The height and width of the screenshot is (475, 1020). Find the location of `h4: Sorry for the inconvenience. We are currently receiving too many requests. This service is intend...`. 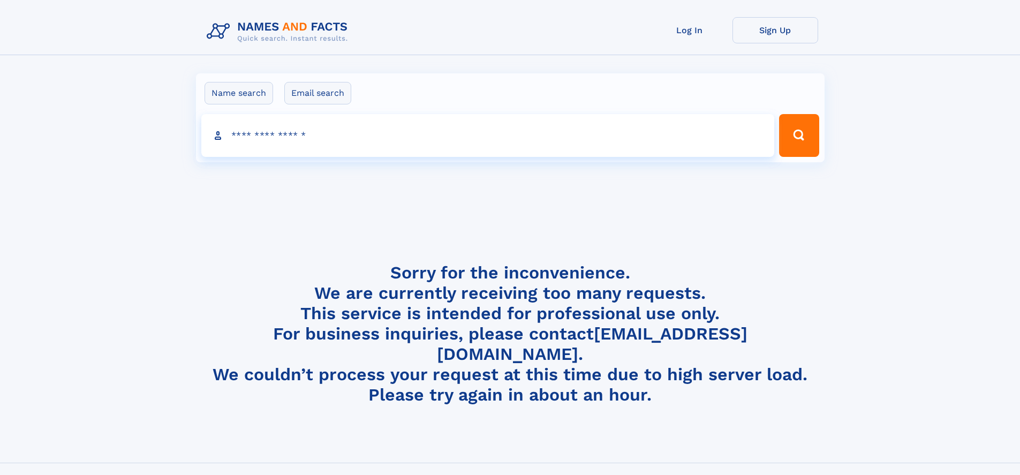

h4: Sorry for the inconvenience. We are currently receiving too many requests. This service is intend... is located at coordinates (510, 333).